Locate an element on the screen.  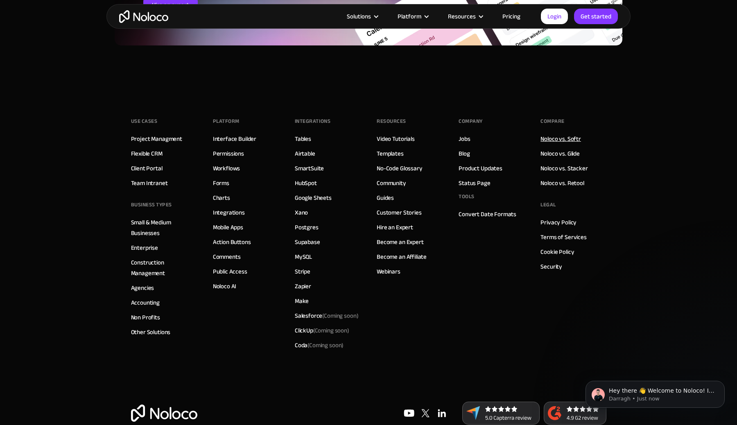
a: Video Tutorials is located at coordinates (396, 139).